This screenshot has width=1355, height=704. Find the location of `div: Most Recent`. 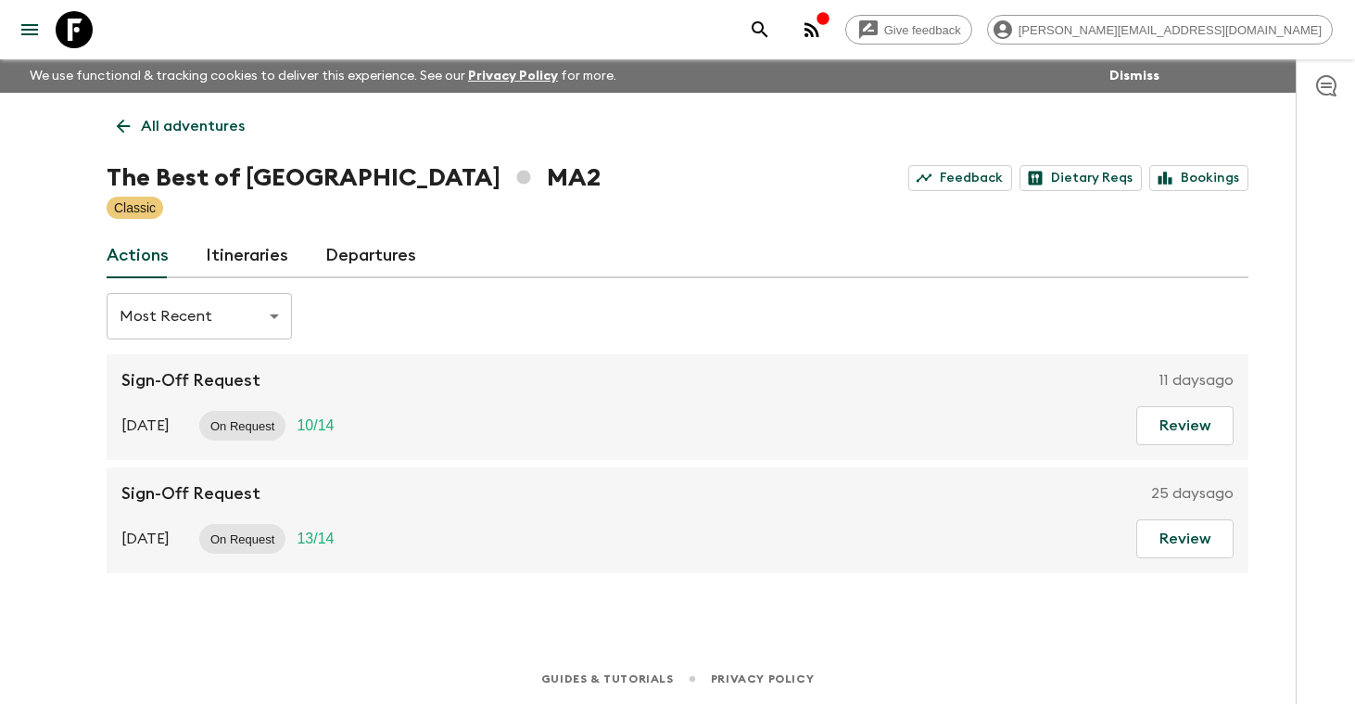

div: Most Recent is located at coordinates (199, 316).